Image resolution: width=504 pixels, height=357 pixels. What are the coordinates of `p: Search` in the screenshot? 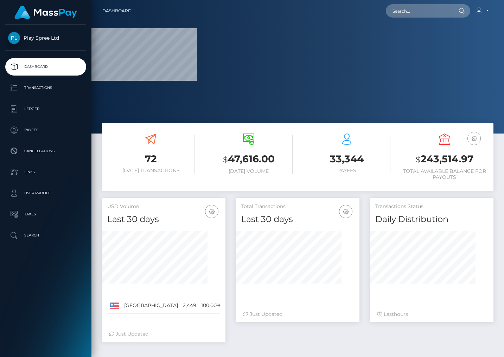 It's located at (46, 236).